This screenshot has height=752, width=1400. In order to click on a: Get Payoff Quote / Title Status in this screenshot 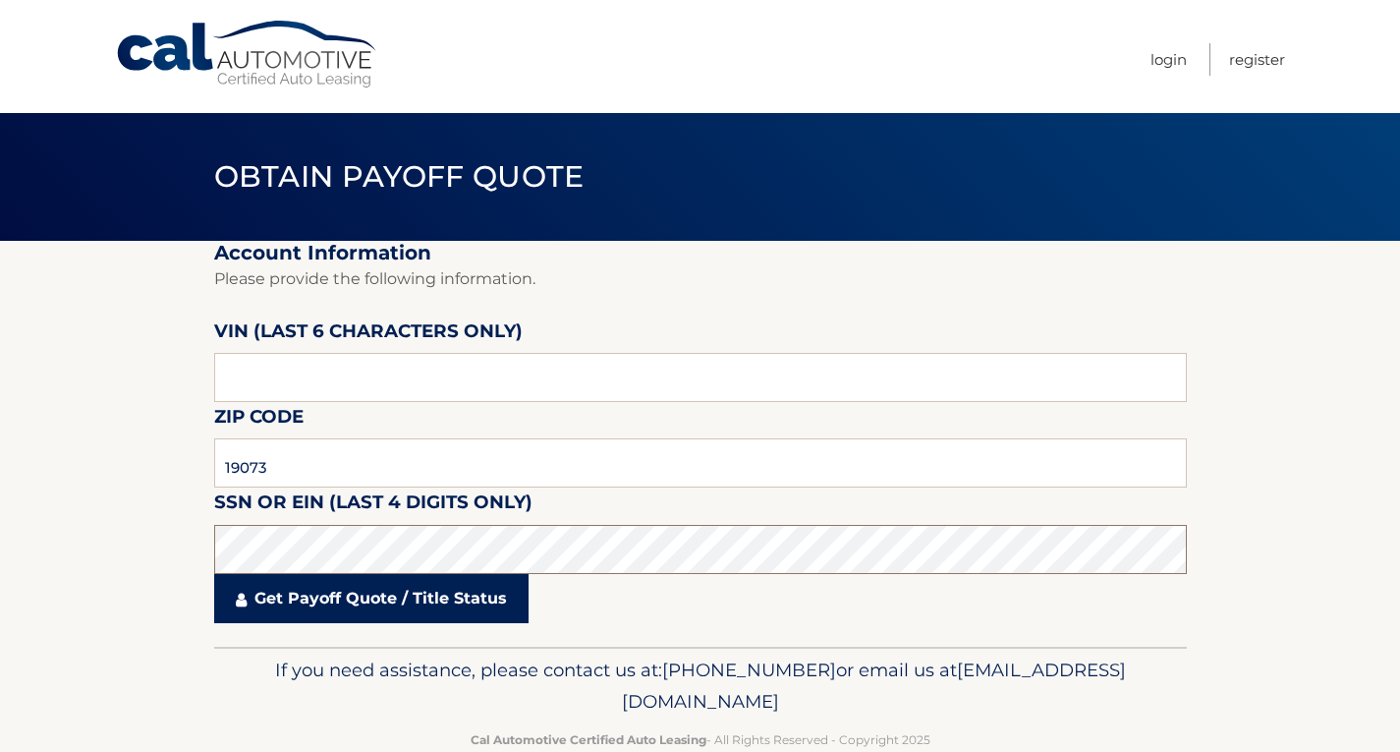, I will do `click(371, 599)`.